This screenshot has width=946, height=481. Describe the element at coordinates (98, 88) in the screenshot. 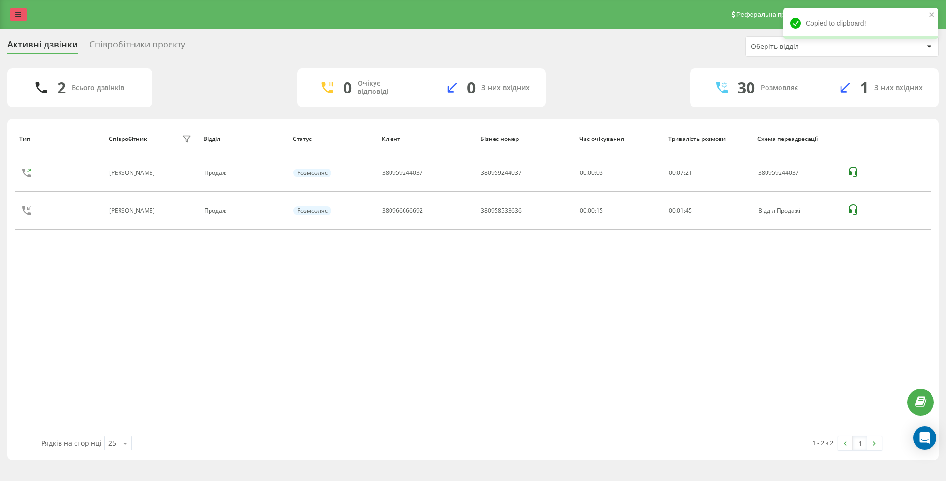

I see `div: Всього дзвінків` at that location.